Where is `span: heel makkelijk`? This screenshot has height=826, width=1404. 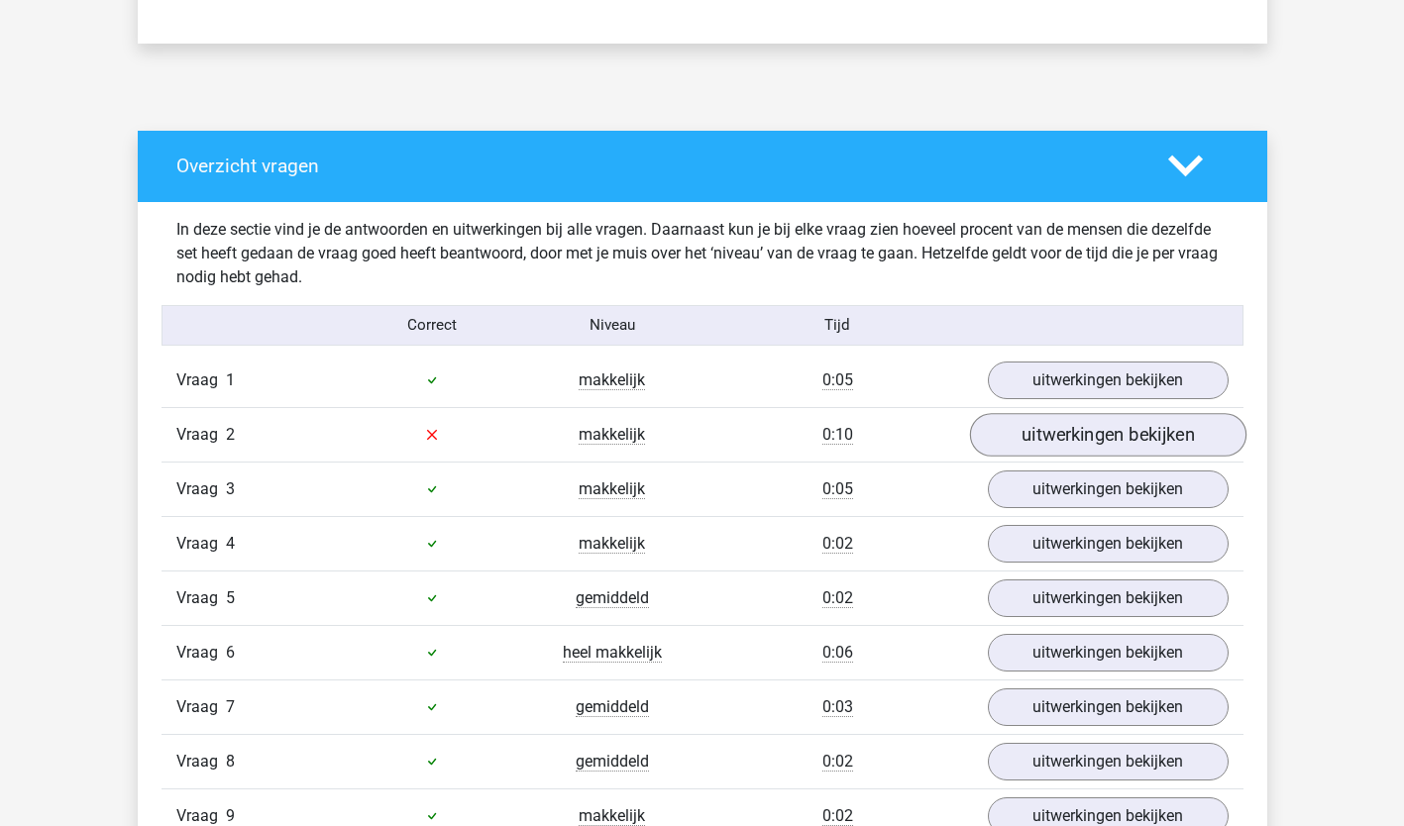 span: heel makkelijk is located at coordinates (612, 653).